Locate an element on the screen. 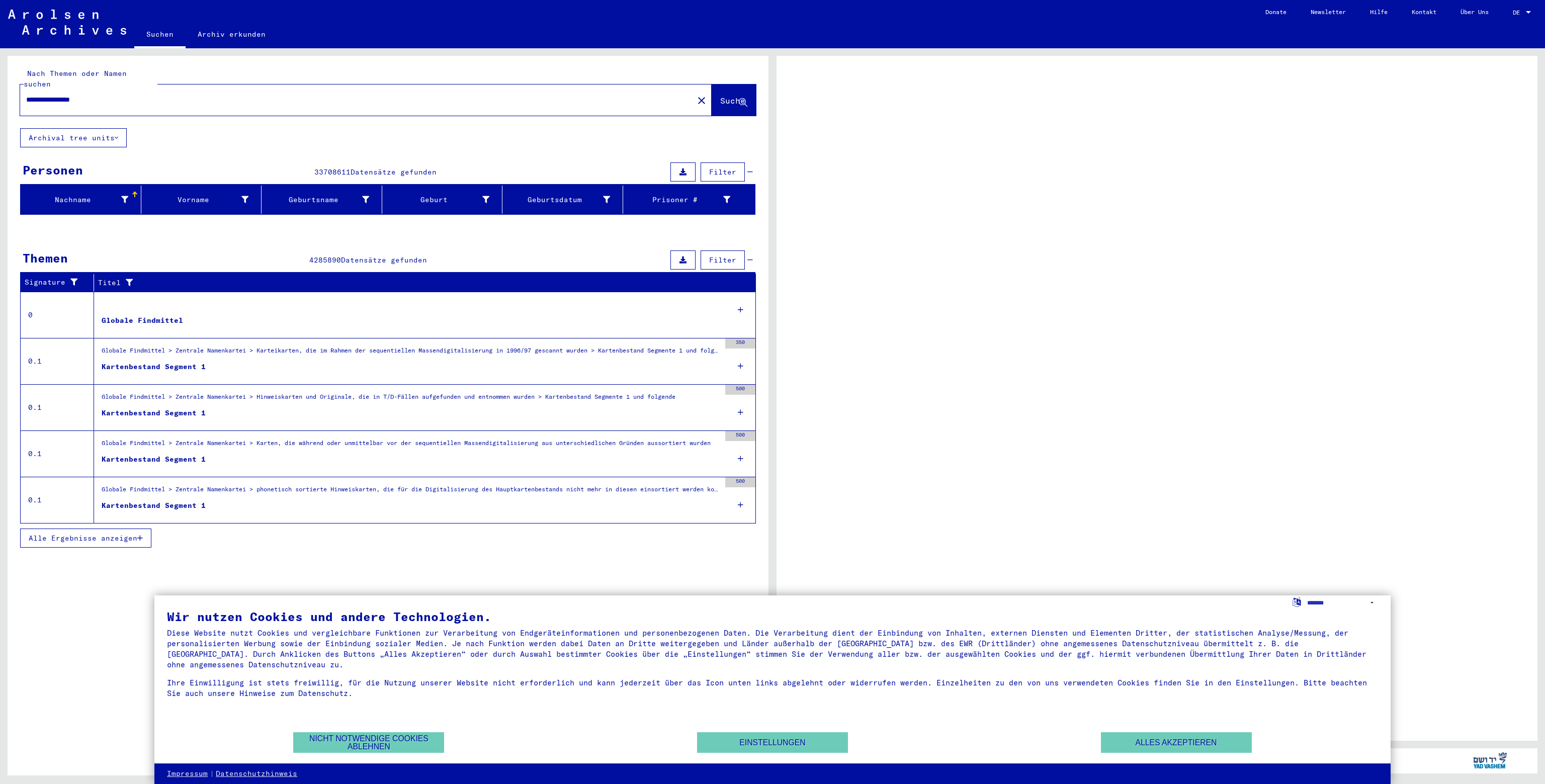 This screenshot has width=1545, height=784. div: Globale Findmittel > Zentrale Namenkartei > Karten, die während oder unmittelbar vor der sequenti... is located at coordinates (406, 445).